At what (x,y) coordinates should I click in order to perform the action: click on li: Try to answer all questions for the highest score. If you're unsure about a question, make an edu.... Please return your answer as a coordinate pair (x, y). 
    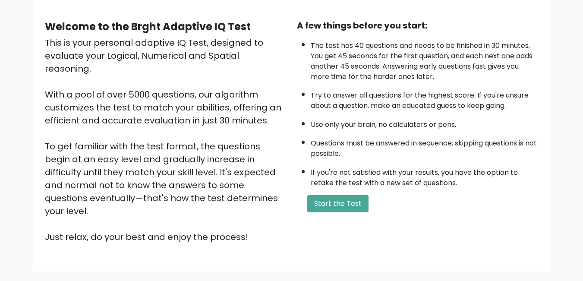
    Looking at the image, I should click on (425, 98).